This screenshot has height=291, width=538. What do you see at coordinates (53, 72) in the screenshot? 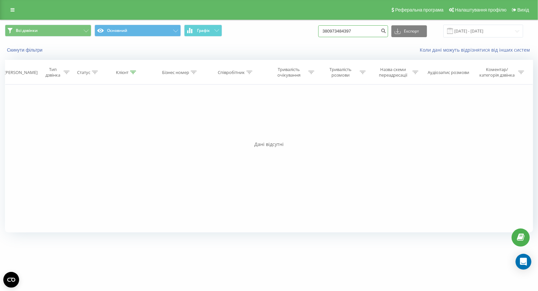
I see `div: Тип дзвінка` at bounding box center [53, 72].